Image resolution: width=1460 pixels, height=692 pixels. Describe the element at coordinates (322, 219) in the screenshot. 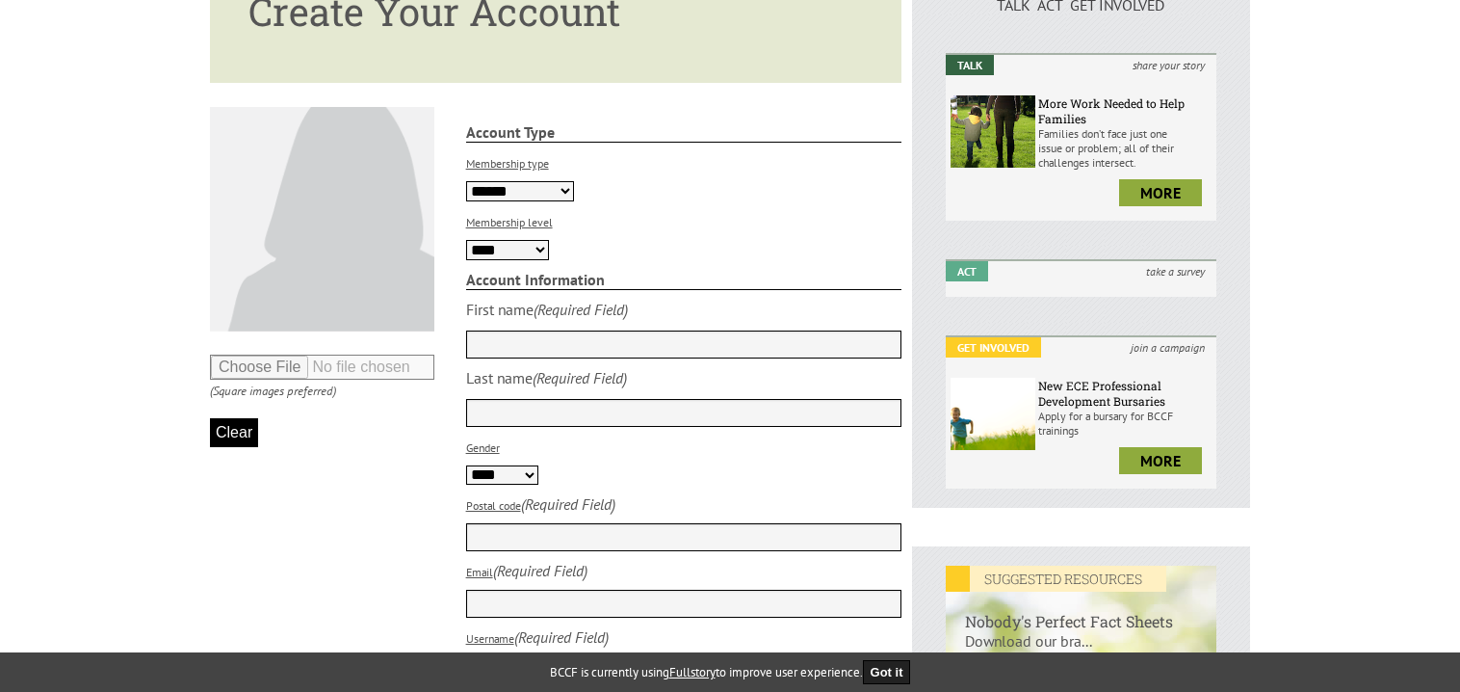

I see `img: Default User Photo` at that location.